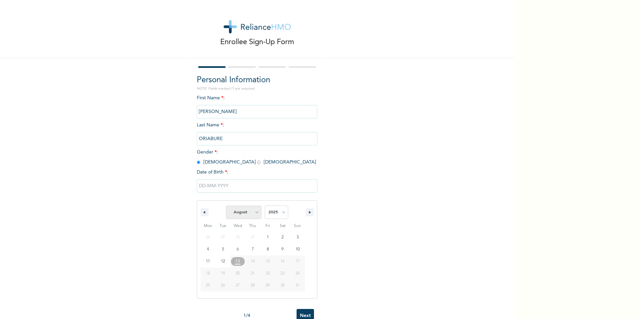 This screenshot has width=640, height=319. What do you see at coordinates (267, 226) in the screenshot?
I see `span: Fri` at bounding box center [267, 226].